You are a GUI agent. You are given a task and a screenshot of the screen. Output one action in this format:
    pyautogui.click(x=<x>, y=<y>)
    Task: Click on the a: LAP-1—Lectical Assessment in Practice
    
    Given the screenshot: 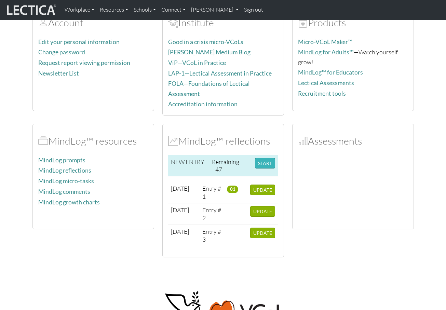 What is the action you would take?
    pyautogui.click(x=220, y=73)
    